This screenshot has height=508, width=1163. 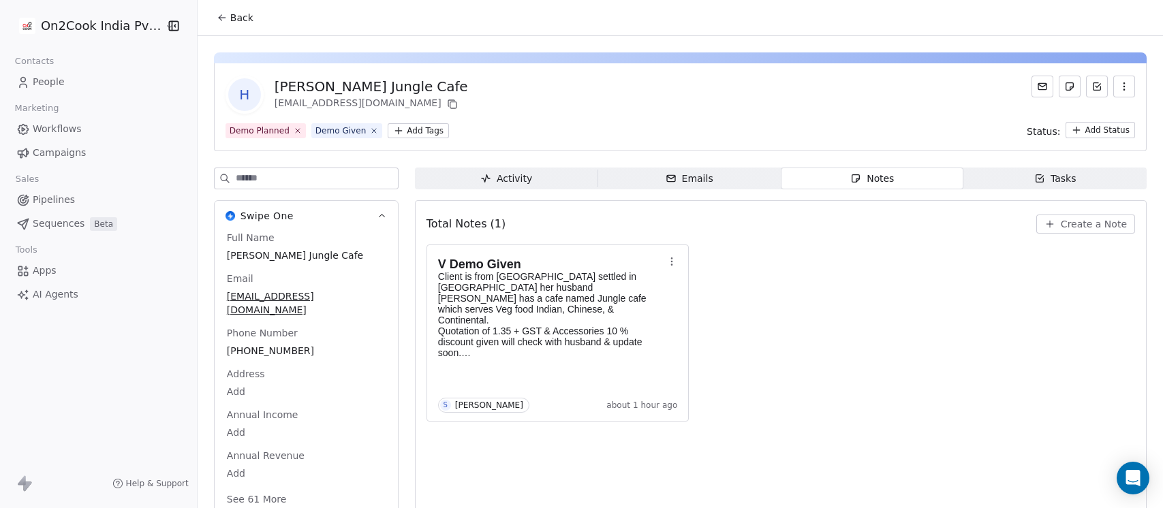 I want to click on div: S, so click(x=446, y=406).